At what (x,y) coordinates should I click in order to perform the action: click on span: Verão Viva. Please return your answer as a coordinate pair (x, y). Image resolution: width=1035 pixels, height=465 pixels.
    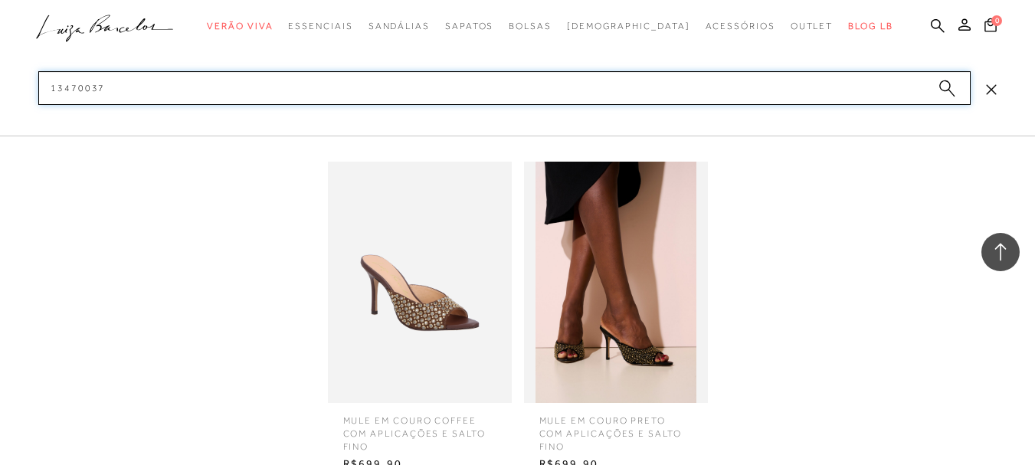
    Looking at the image, I should click on (240, 26).